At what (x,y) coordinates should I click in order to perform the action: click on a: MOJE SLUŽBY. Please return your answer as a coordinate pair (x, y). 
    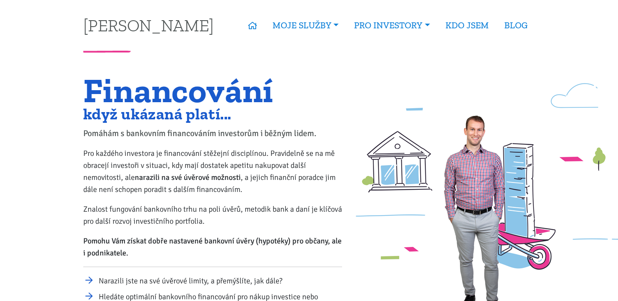
    Looking at the image, I should click on (305, 25).